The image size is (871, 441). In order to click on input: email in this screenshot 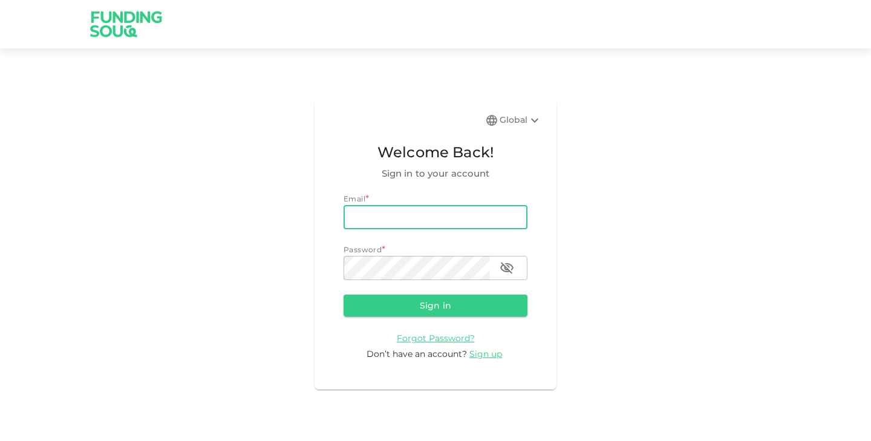, I will do `click(435, 217)`.